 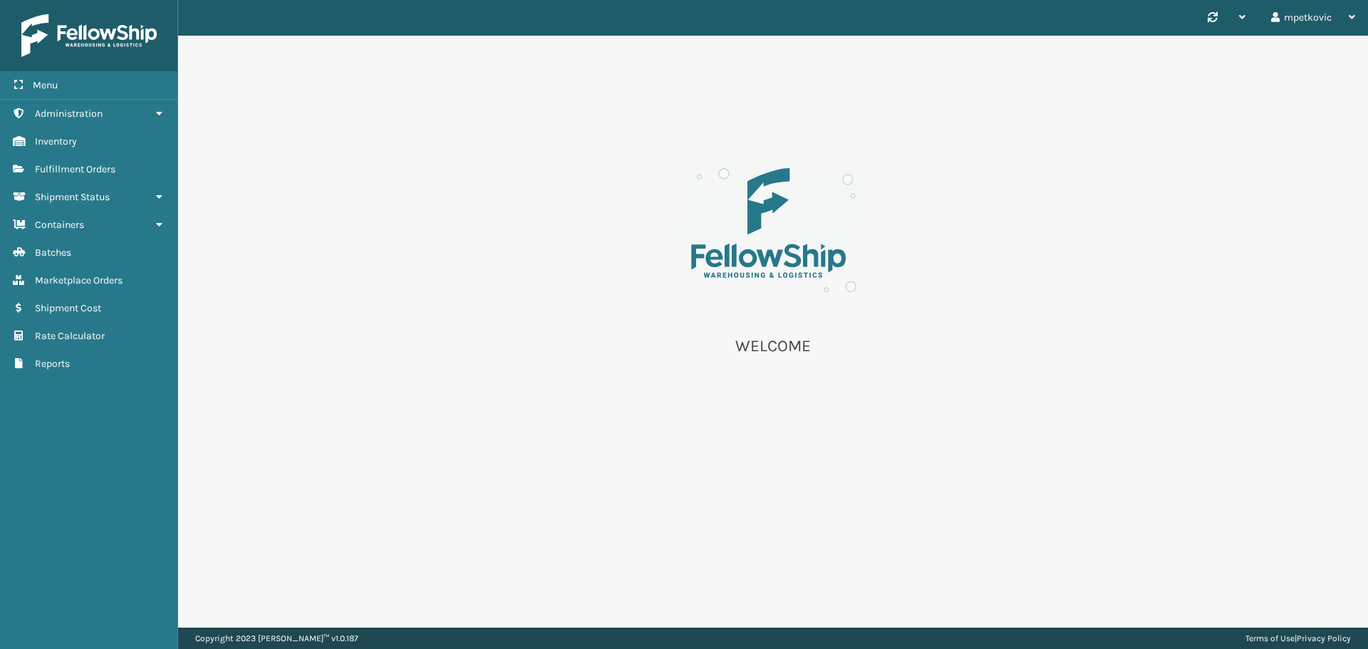 What do you see at coordinates (68, 113) in the screenshot?
I see `span: Administration` at bounding box center [68, 113].